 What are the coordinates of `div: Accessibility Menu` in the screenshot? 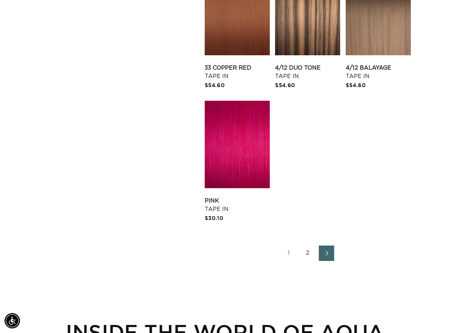 It's located at (12, 321).